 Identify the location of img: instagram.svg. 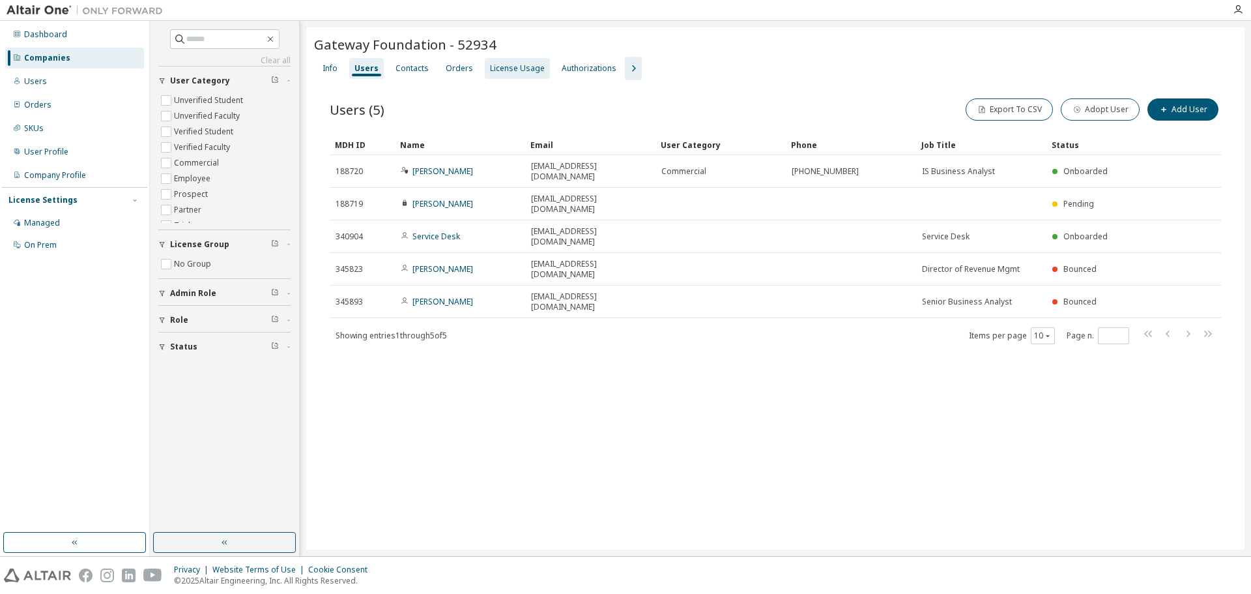
(107, 575).